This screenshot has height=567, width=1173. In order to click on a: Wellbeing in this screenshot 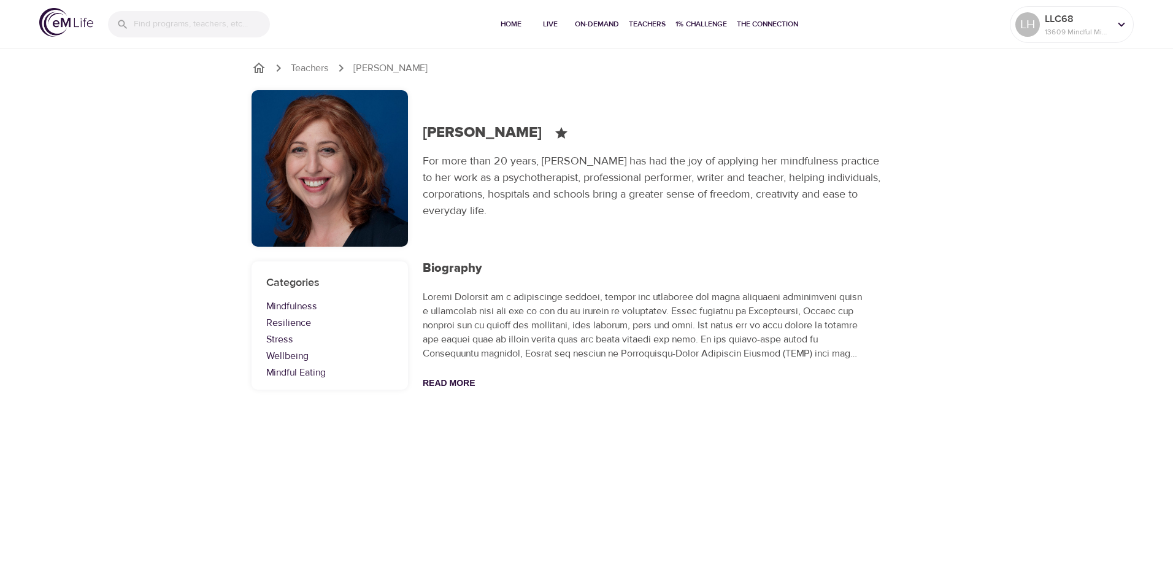, I will do `click(329, 356)`.